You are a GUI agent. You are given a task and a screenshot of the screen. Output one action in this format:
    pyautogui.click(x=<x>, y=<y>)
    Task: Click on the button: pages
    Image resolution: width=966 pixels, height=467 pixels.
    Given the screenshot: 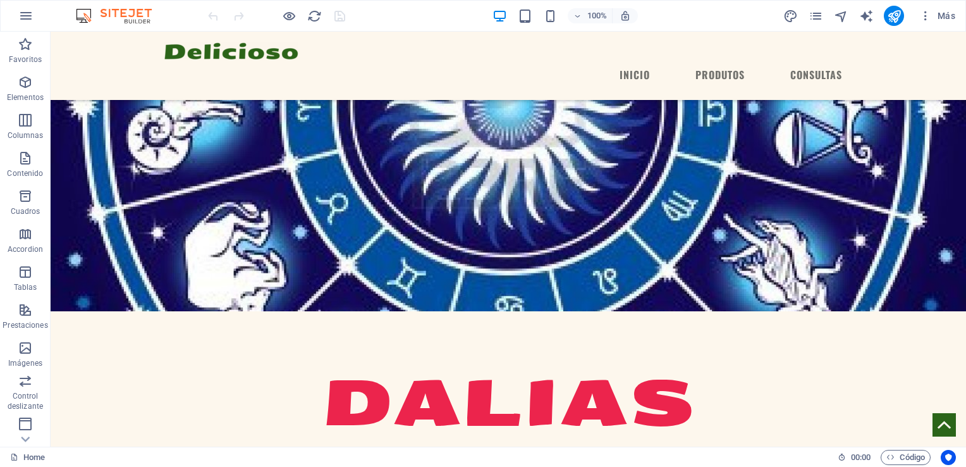 What is the action you would take?
    pyautogui.click(x=816, y=16)
    